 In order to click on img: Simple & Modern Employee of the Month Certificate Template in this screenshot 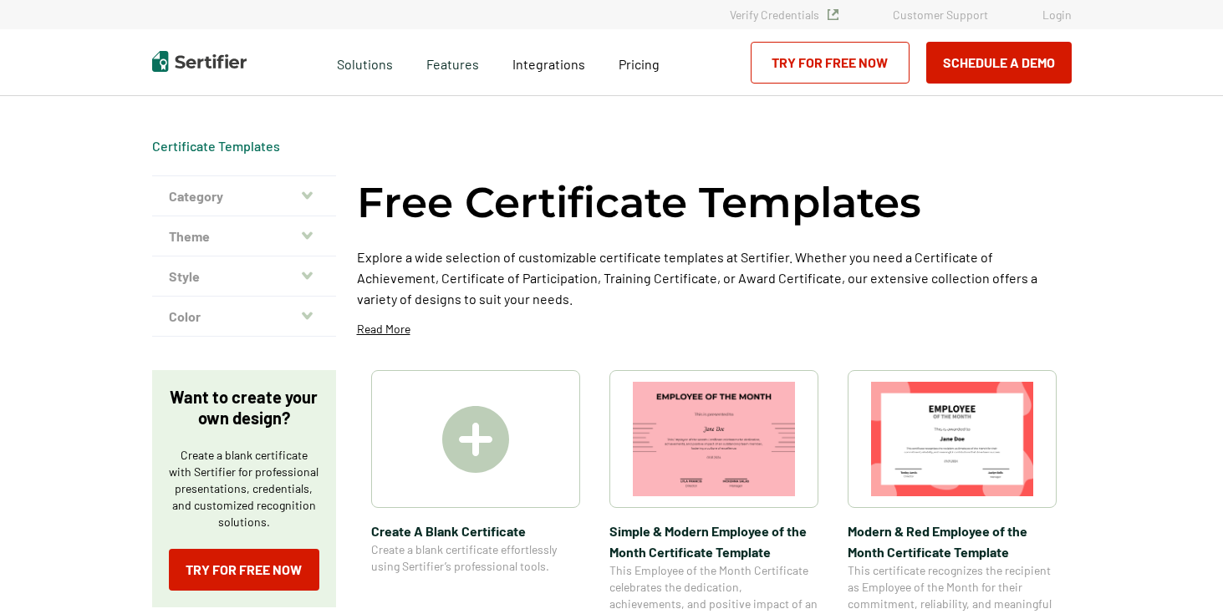, I will do `click(714, 439)`.